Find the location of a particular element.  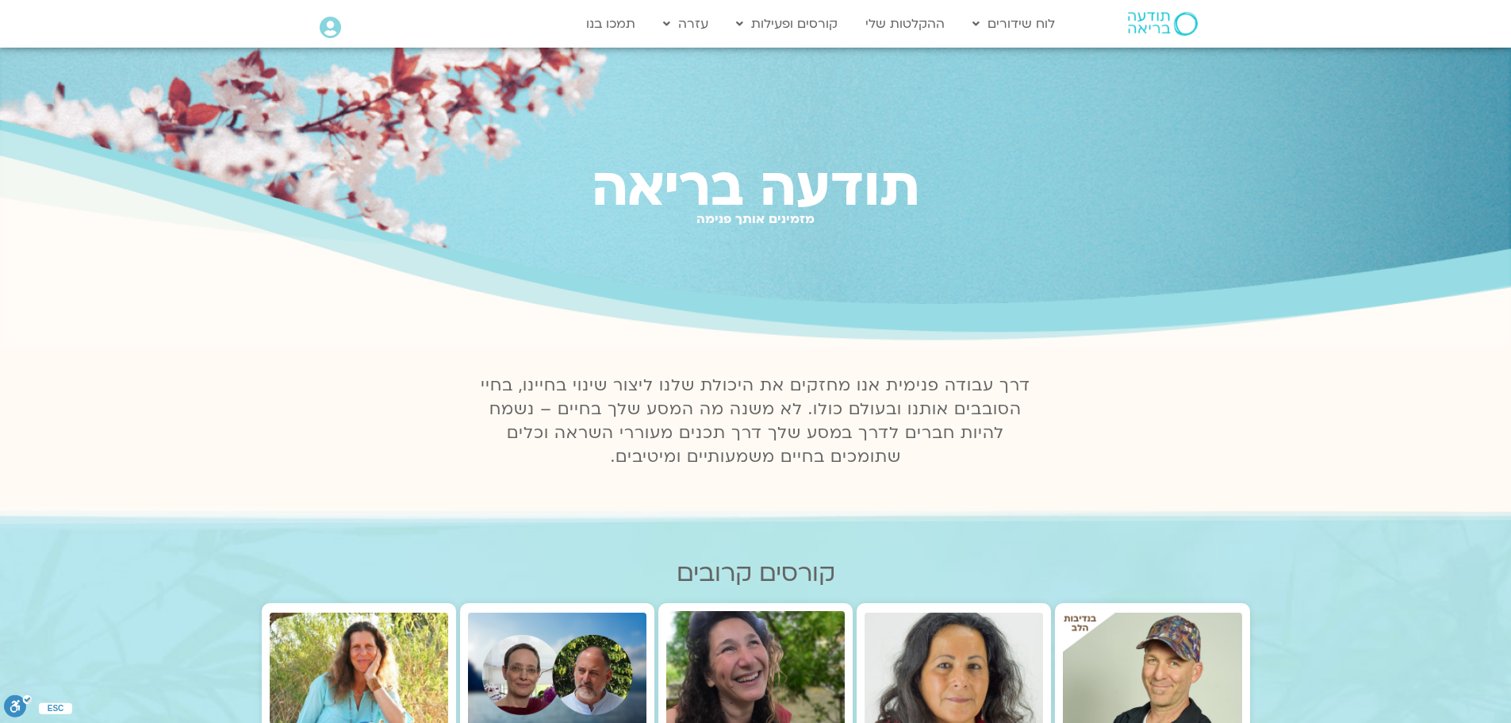

img: תודעה בריאה is located at coordinates (1163, 24).